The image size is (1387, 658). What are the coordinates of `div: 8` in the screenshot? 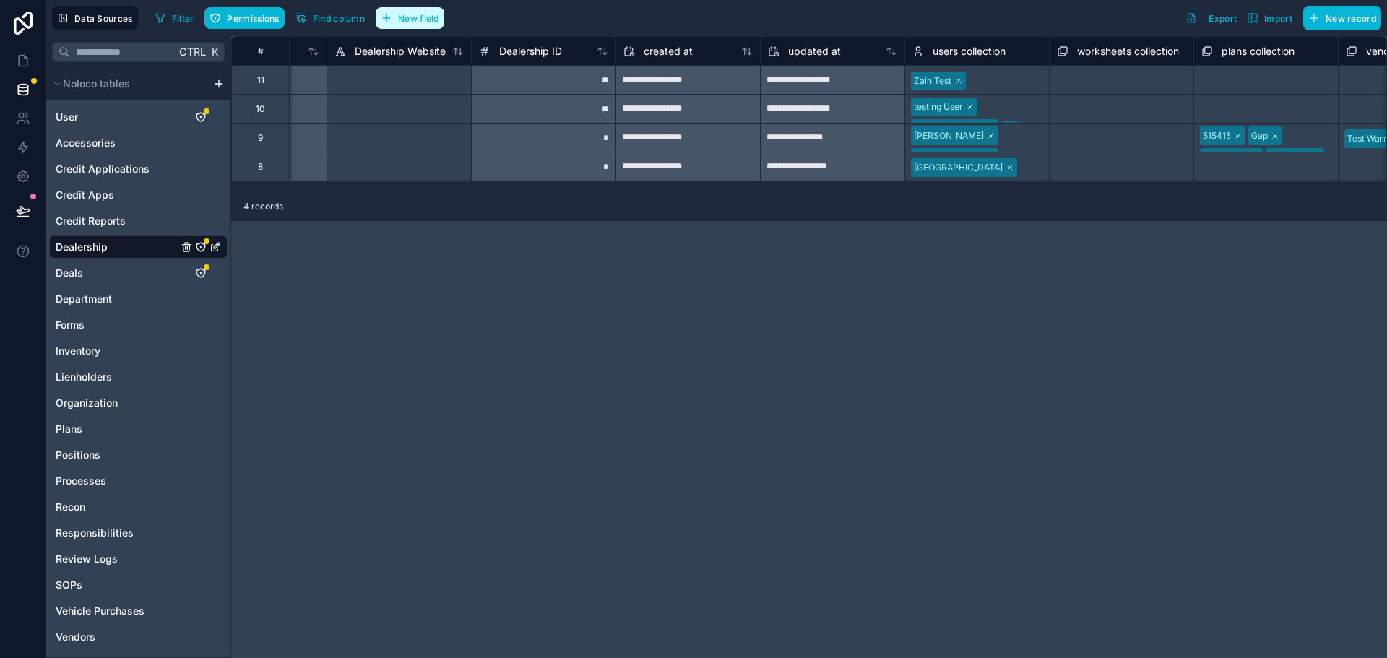 It's located at (260, 167).